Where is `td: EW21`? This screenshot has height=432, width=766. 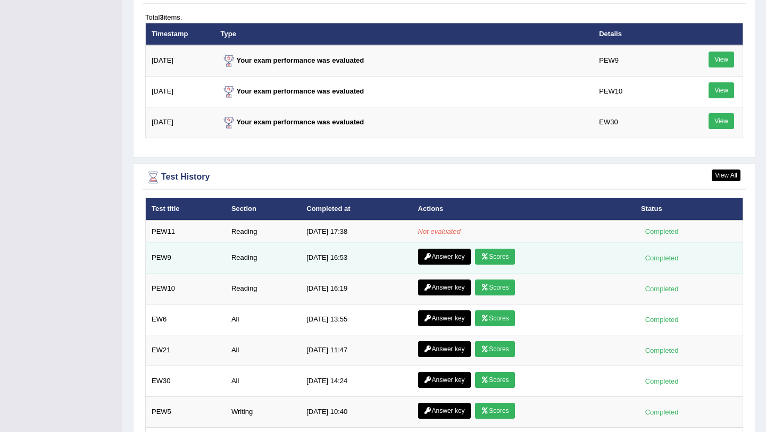 td: EW21 is located at coordinates (186, 351).